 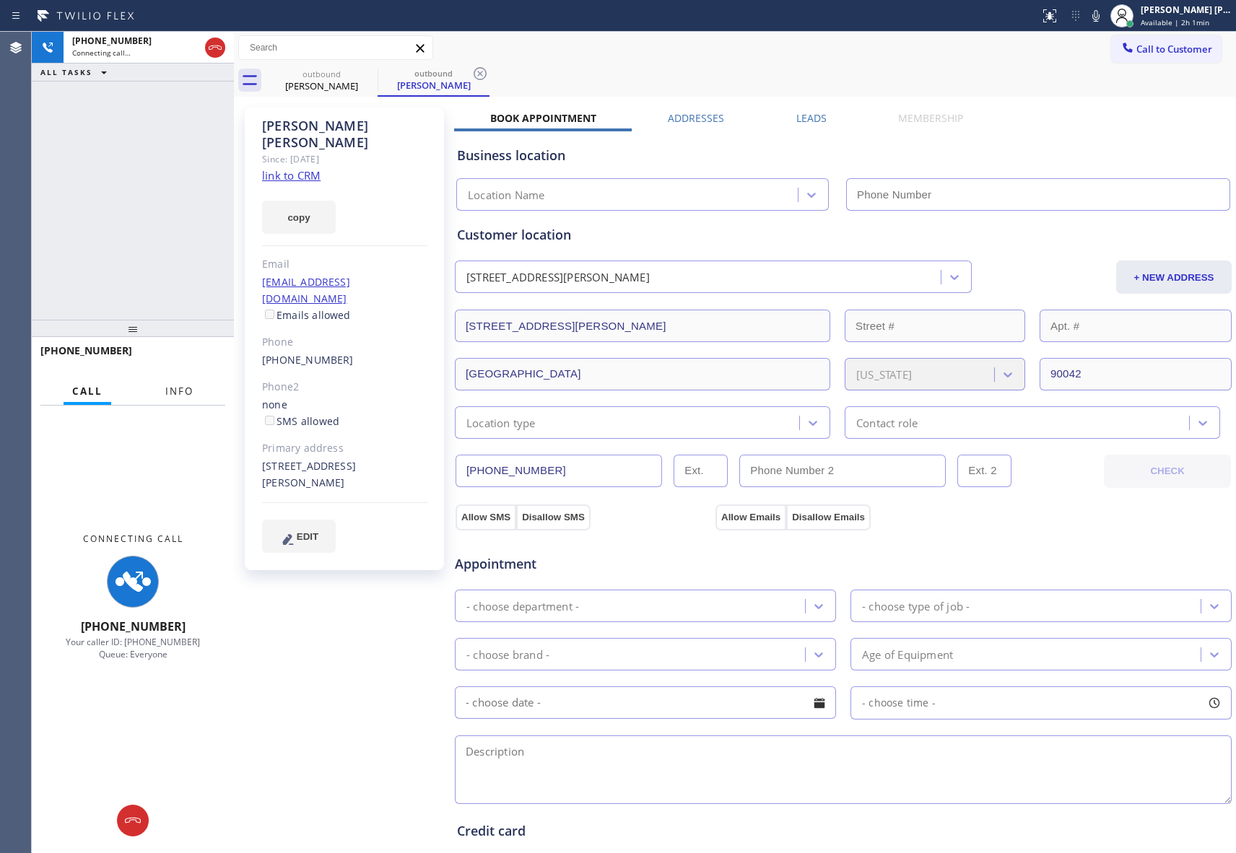 What do you see at coordinates (1174, 277) in the screenshot?
I see `button: + NEW ADDRESS` at bounding box center [1174, 277].